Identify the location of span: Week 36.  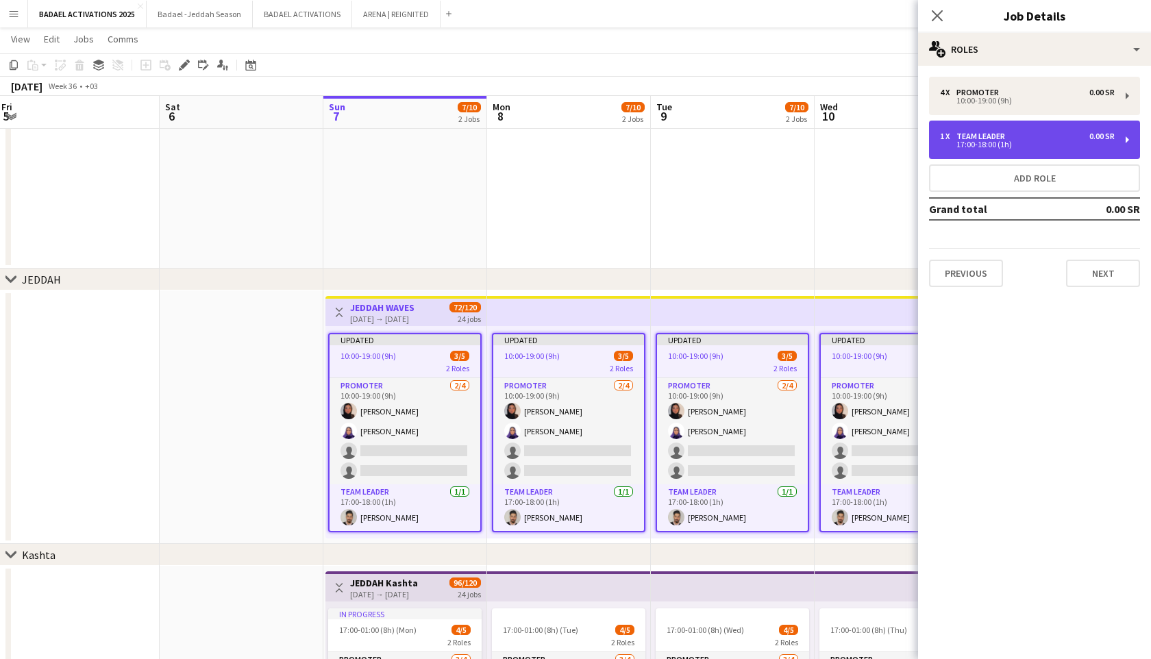
(62, 86).